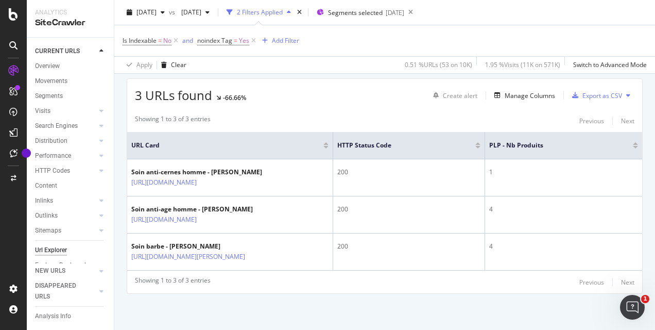 The width and height of the screenshot is (655, 330). Describe the element at coordinates (608, 65) in the screenshot. I see `button: Switch to Advanced Mode` at that location.